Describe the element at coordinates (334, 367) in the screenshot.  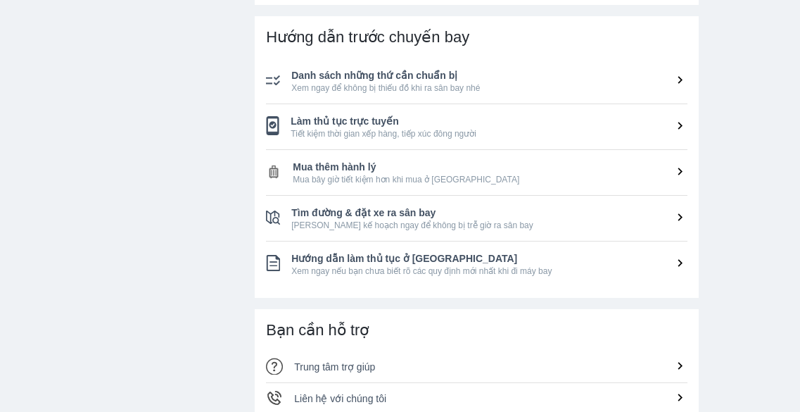
I see `span: Trung tâm trợ giúp` at that location.